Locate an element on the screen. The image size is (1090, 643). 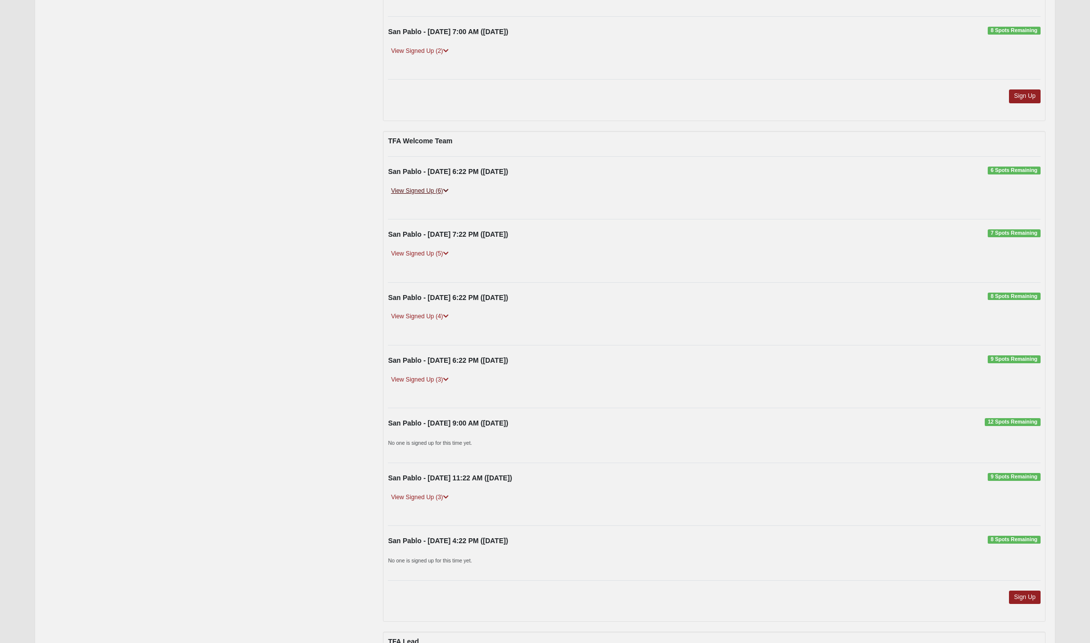
a: View Signed Up (2) is located at coordinates (420, 51).